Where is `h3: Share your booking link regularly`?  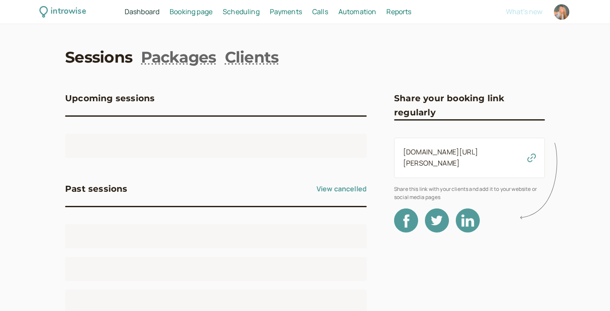 h3: Share your booking link regularly is located at coordinates (470, 105).